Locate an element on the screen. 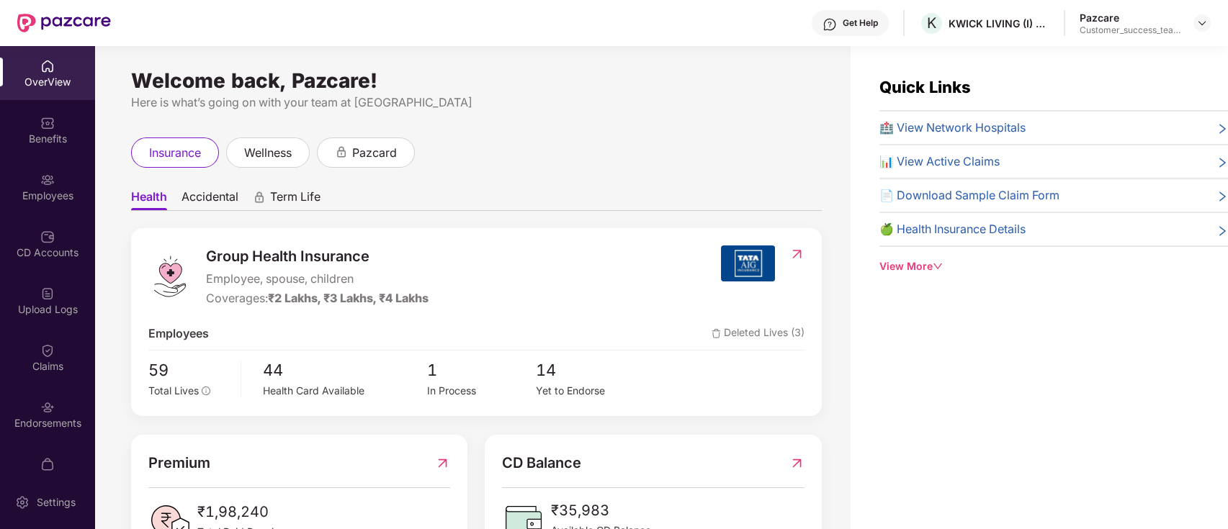 The height and width of the screenshot is (529, 1228). span: 📄 Download Sample Claim Form is located at coordinates (969, 195).